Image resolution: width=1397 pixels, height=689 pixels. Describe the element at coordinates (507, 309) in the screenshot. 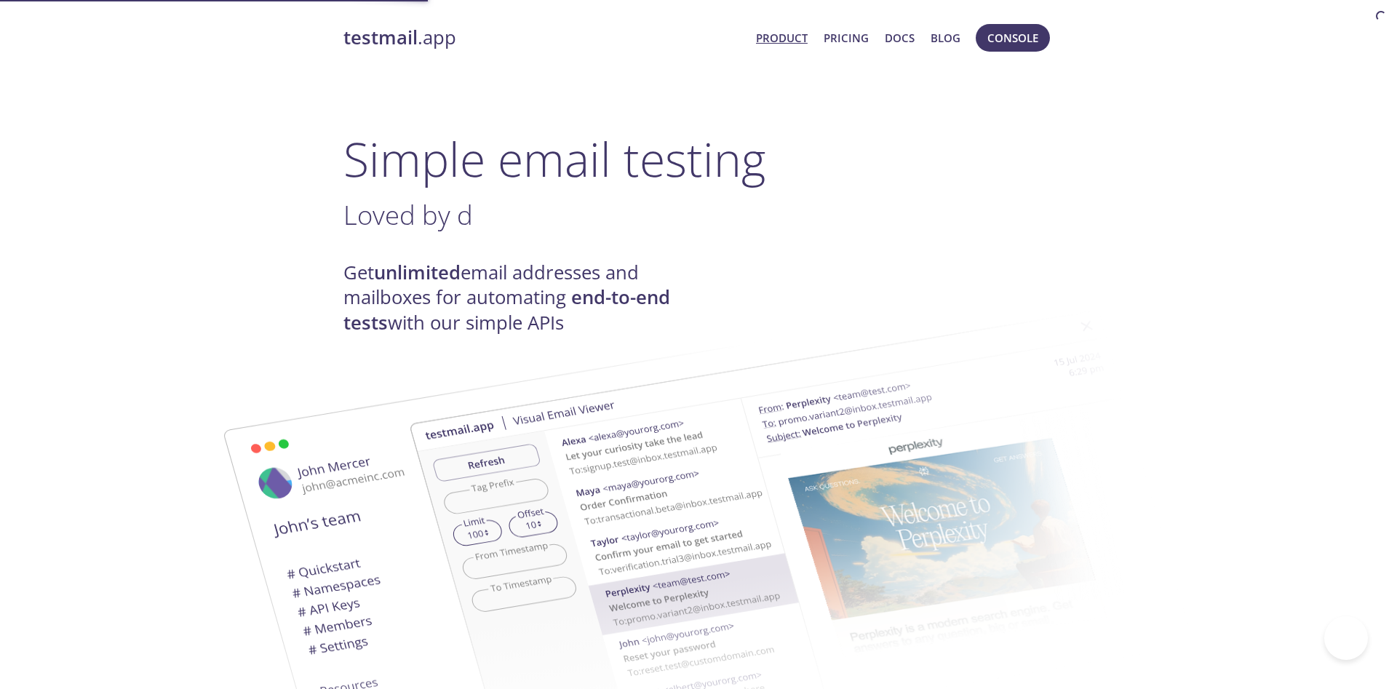

I see `strong: end-to-end tests` at that location.